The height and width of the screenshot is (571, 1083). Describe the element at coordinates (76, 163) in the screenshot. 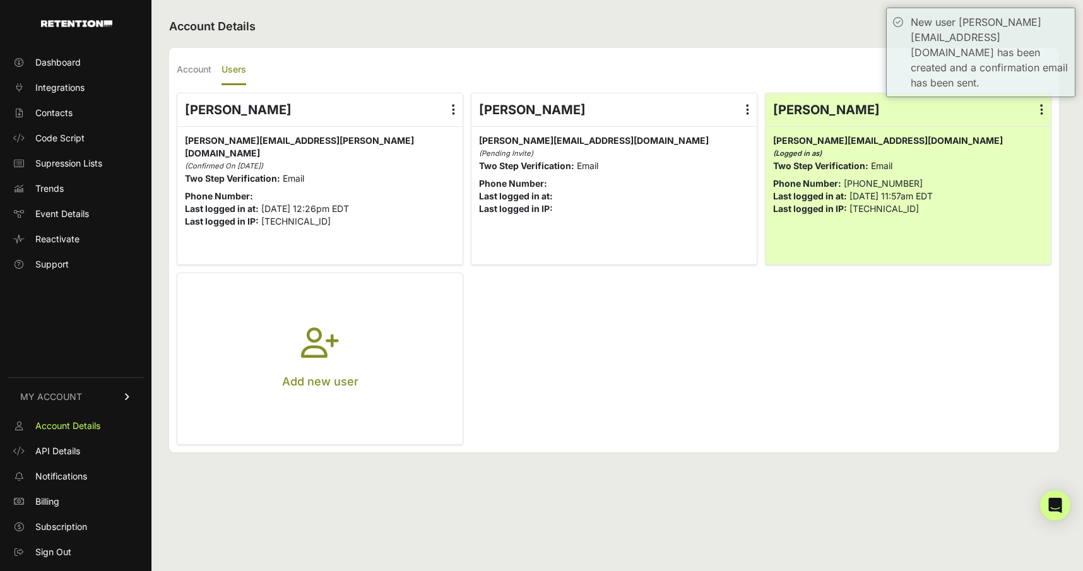

I see `a: Supression Lists` at that location.